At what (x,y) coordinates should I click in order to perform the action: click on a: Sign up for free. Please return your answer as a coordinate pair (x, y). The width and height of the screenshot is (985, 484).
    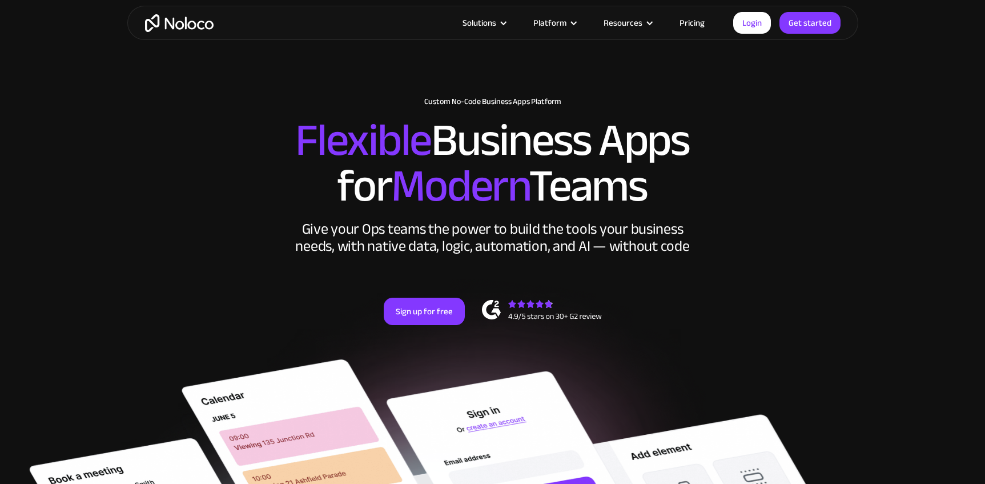
    Looking at the image, I should click on (424, 311).